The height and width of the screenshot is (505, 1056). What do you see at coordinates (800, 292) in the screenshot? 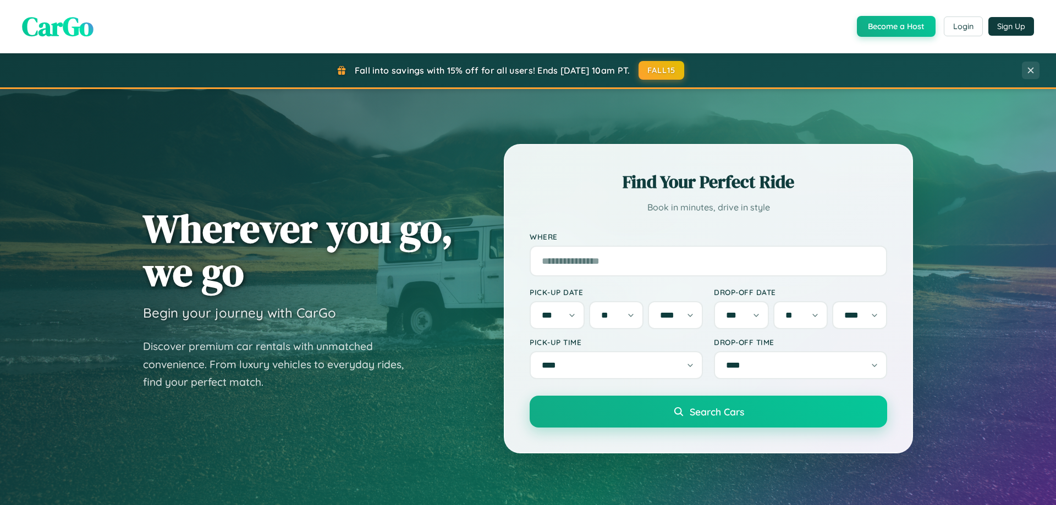
I see `label: Drop-off Date` at bounding box center [800, 292].